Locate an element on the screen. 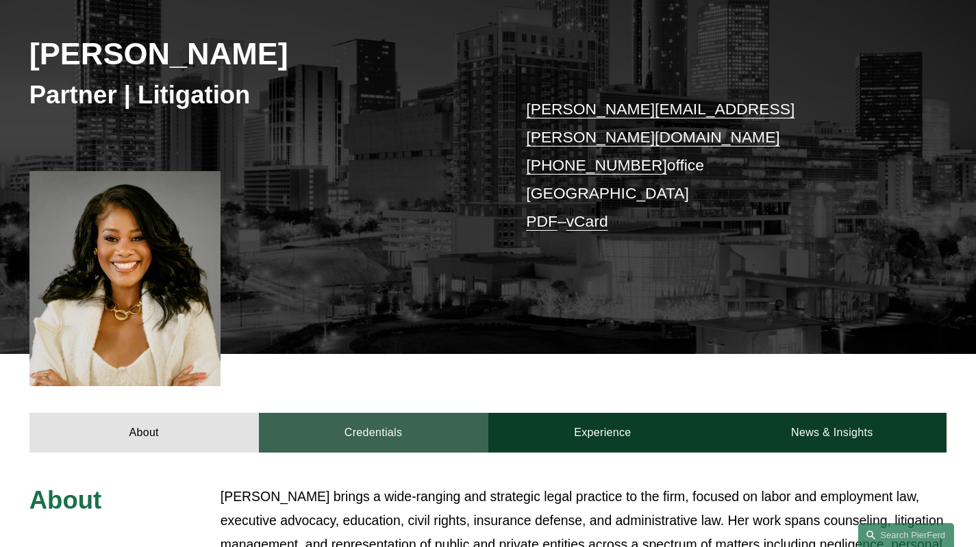  a: vCard is located at coordinates (587, 221).